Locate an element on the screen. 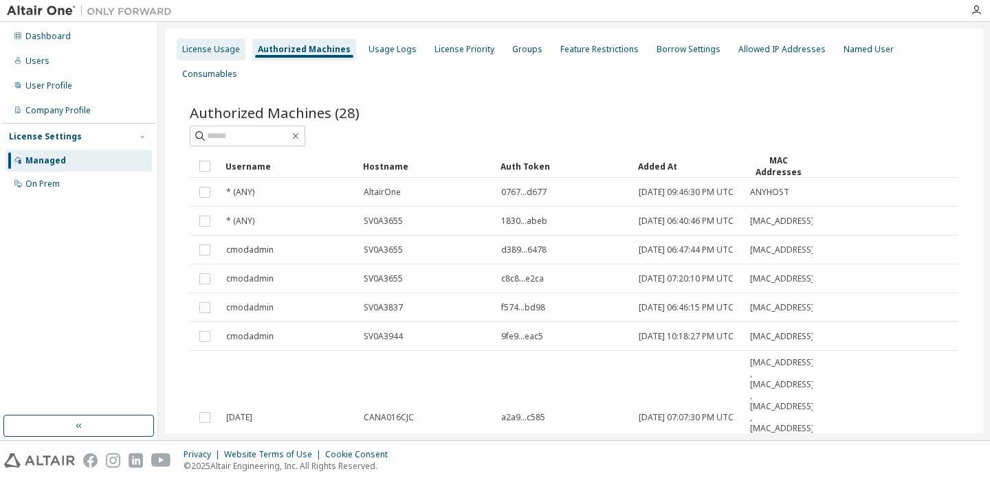 Image resolution: width=990 pixels, height=480 pixels. div: Added At is located at coordinates (688, 166).